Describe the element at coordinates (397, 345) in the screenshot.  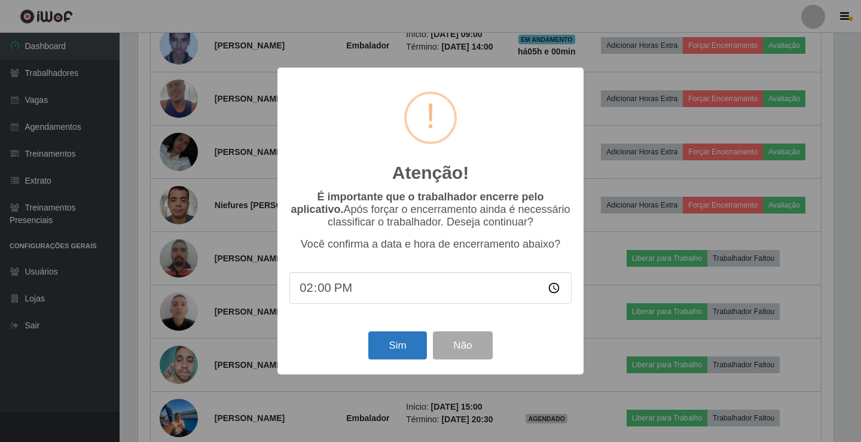
I see `button: Sim` at that location.